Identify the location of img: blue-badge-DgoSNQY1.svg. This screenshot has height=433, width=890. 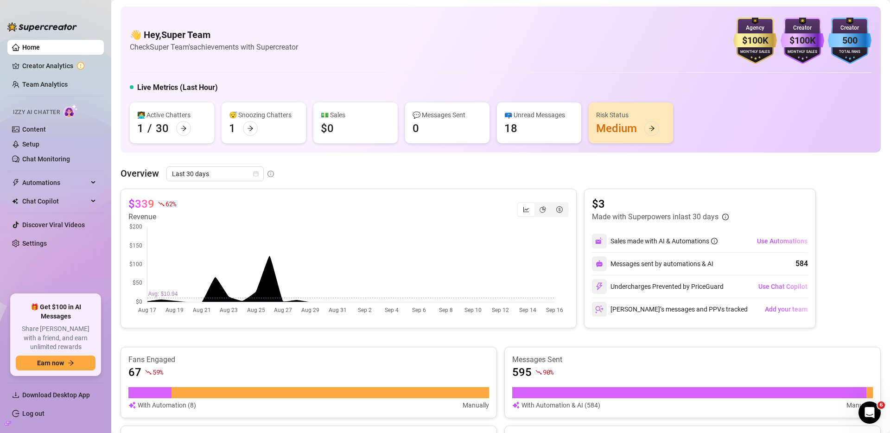
(849, 41).